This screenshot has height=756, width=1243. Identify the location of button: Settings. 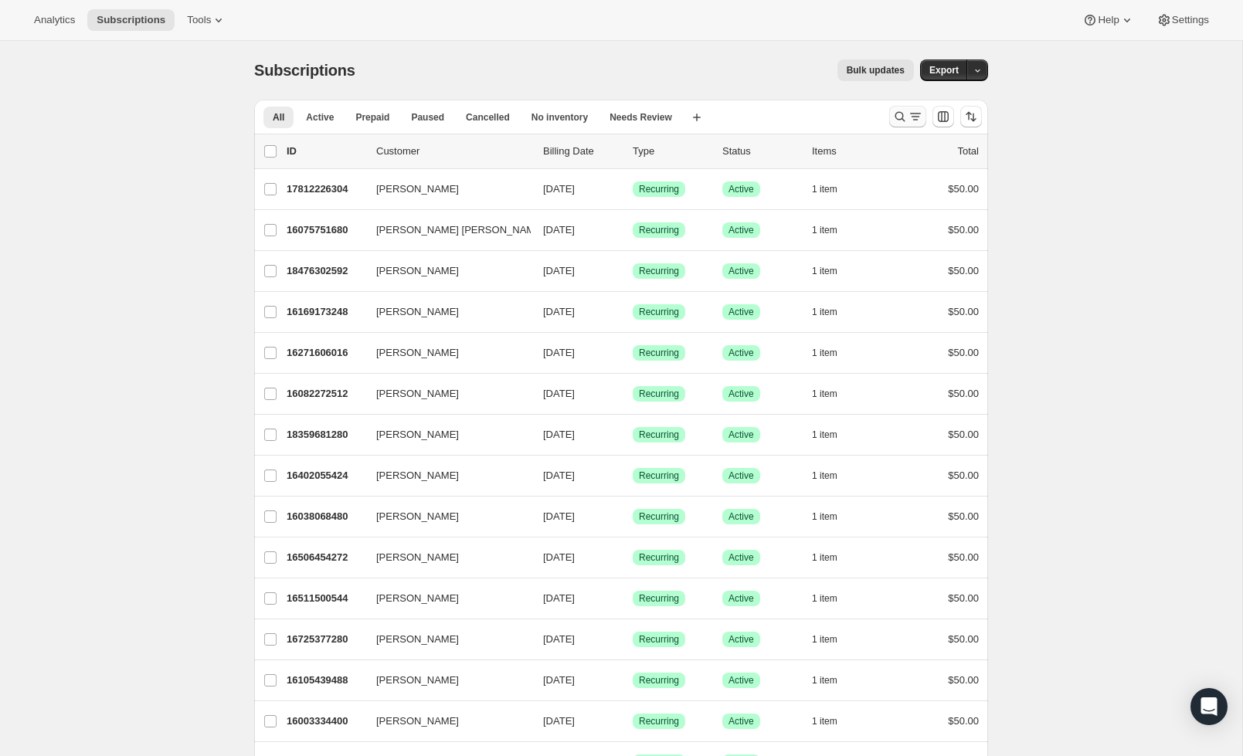
(1183, 20).